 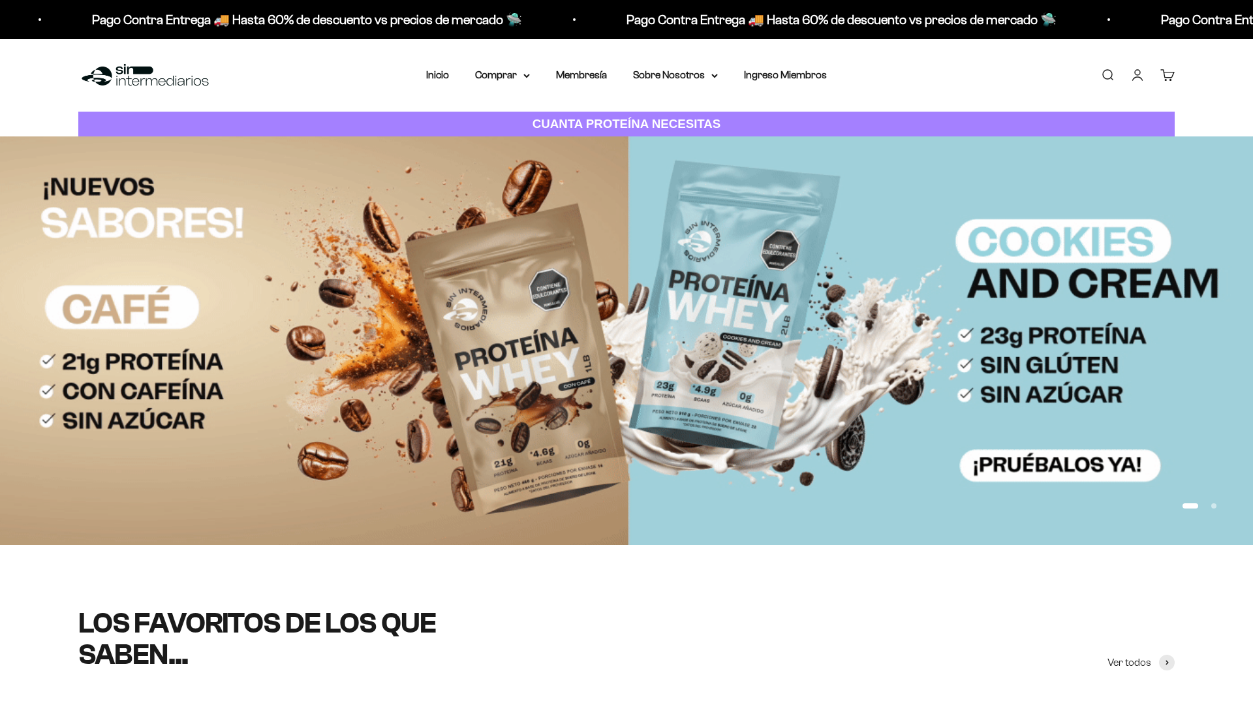 I want to click on summary: Sobre Nosotros, so click(x=675, y=75).